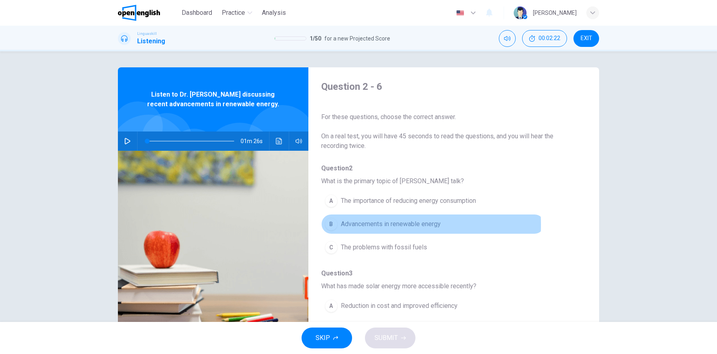  I want to click on span: Analysis, so click(274, 13).